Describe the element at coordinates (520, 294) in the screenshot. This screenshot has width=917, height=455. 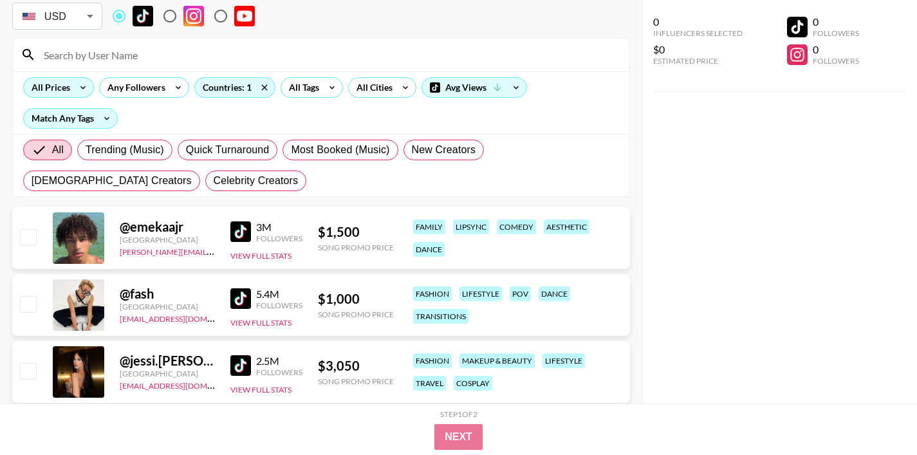
I see `div: pov` at that location.